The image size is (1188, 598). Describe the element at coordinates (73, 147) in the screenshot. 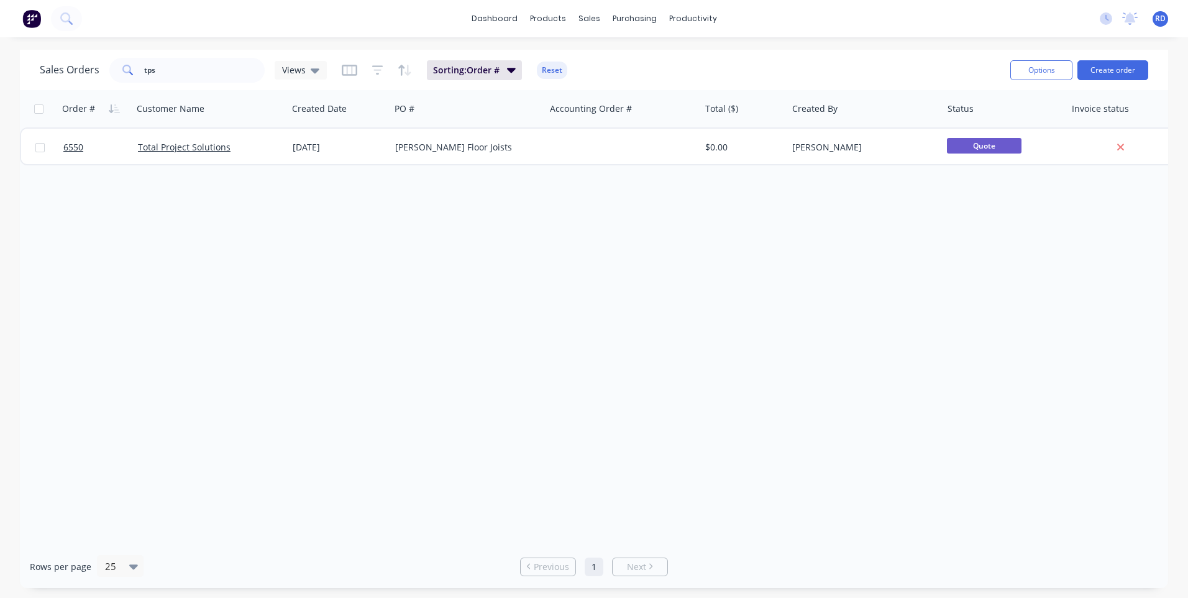

I see `span: 6550` at that location.